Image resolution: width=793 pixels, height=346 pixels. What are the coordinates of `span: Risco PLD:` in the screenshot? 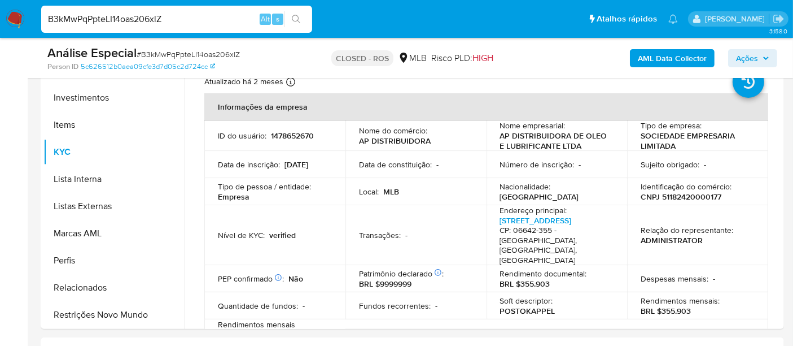 It's located at (462, 58).